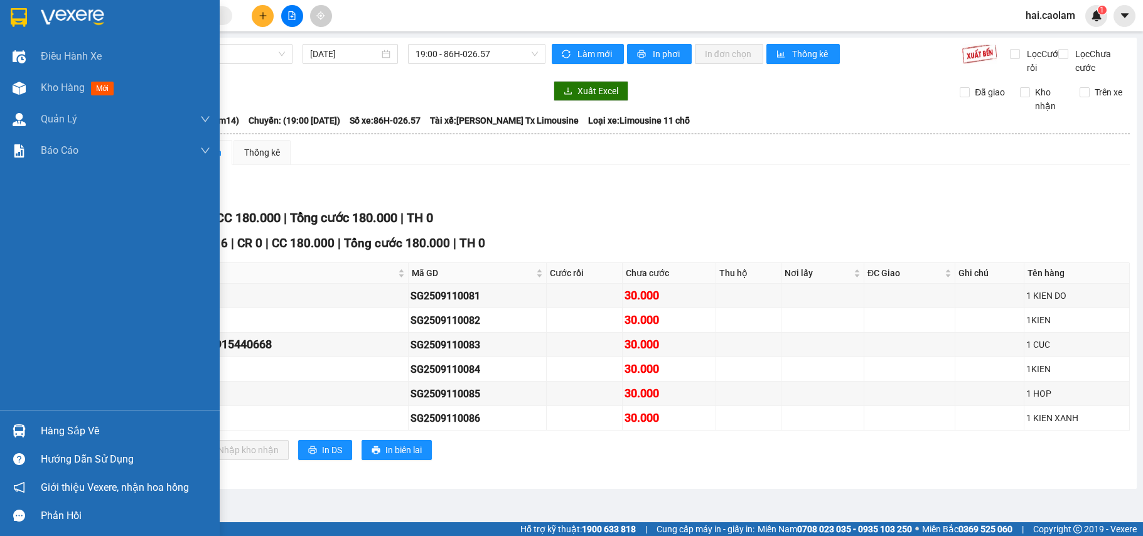 The image size is (1143, 536). What do you see at coordinates (63, 87) in the screenshot?
I see `span: Kho hàng` at bounding box center [63, 87].